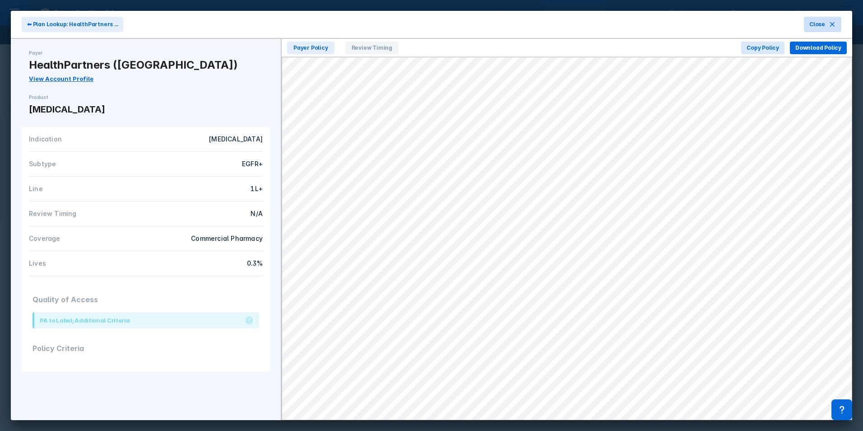 The width and height of the screenshot is (863, 431). I want to click on div: 0.3%, so click(207, 263).